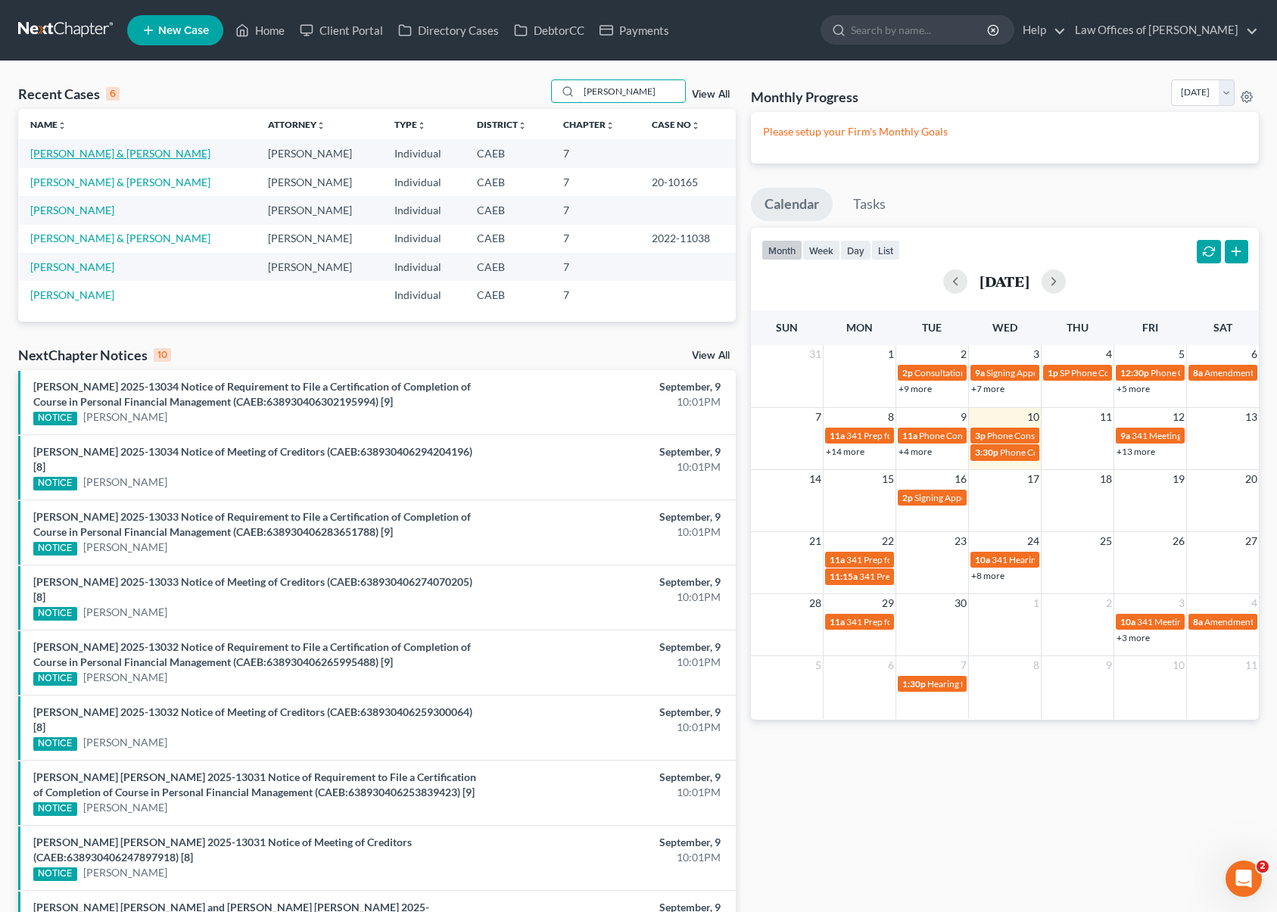 Image resolution: width=1277 pixels, height=912 pixels. What do you see at coordinates (888, 603) in the screenshot?
I see `span: 29` at bounding box center [888, 603].